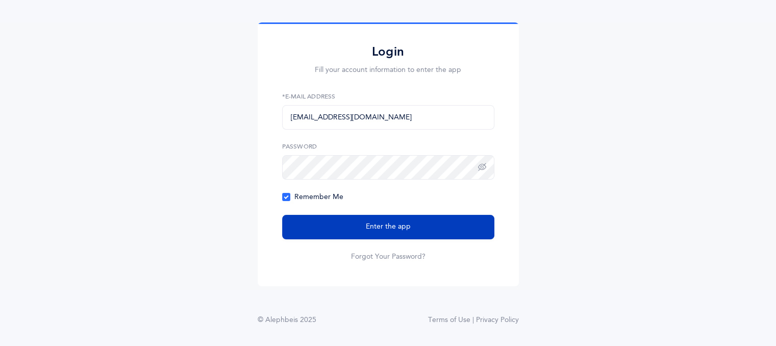  I want to click on span: Remember Me, so click(313, 197).